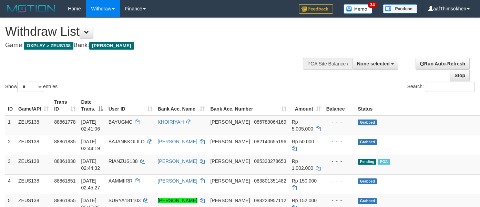  I want to click on span: 88861838, so click(65, 161).